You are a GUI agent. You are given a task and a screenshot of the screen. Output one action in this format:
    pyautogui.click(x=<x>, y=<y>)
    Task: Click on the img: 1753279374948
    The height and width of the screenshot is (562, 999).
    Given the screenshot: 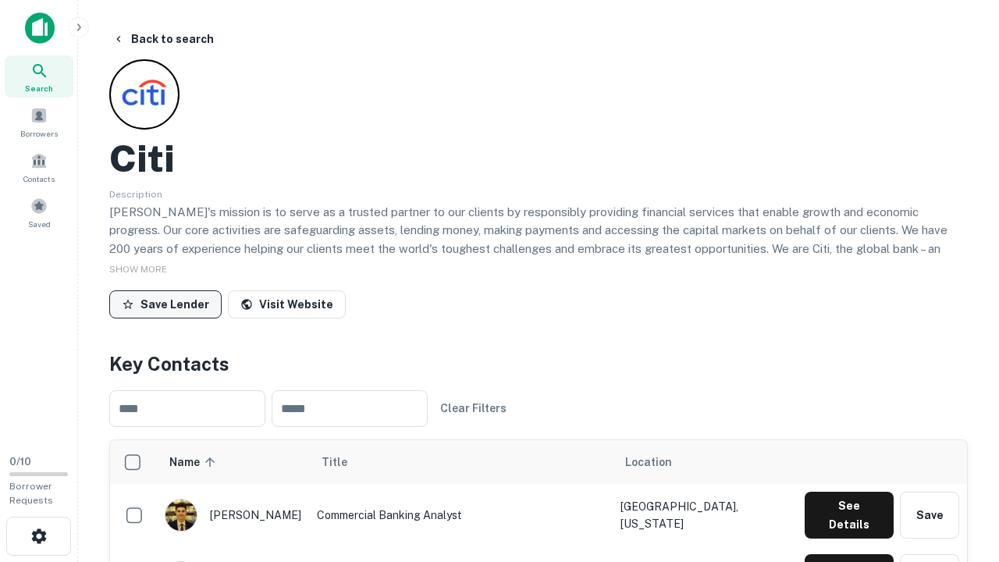 What is the action you would take?
    pyautogui.click(x=181, y=515)
    